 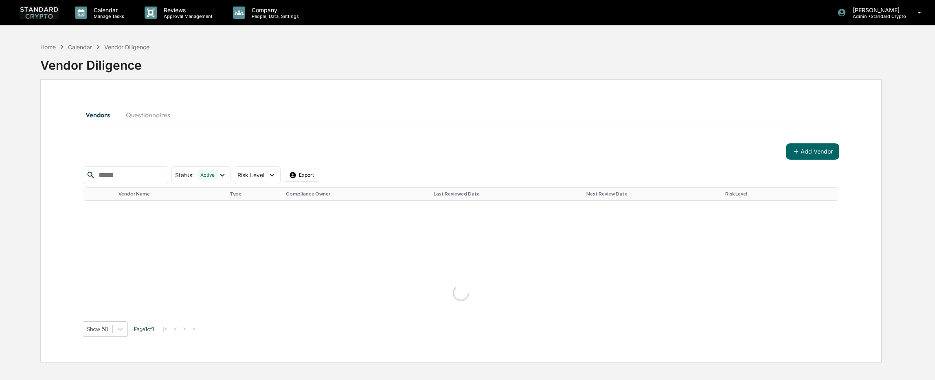 What do you see at coordinates (101, 115) in the screenshot?
I see `button: Vendors` at bounding box center [101, 115].